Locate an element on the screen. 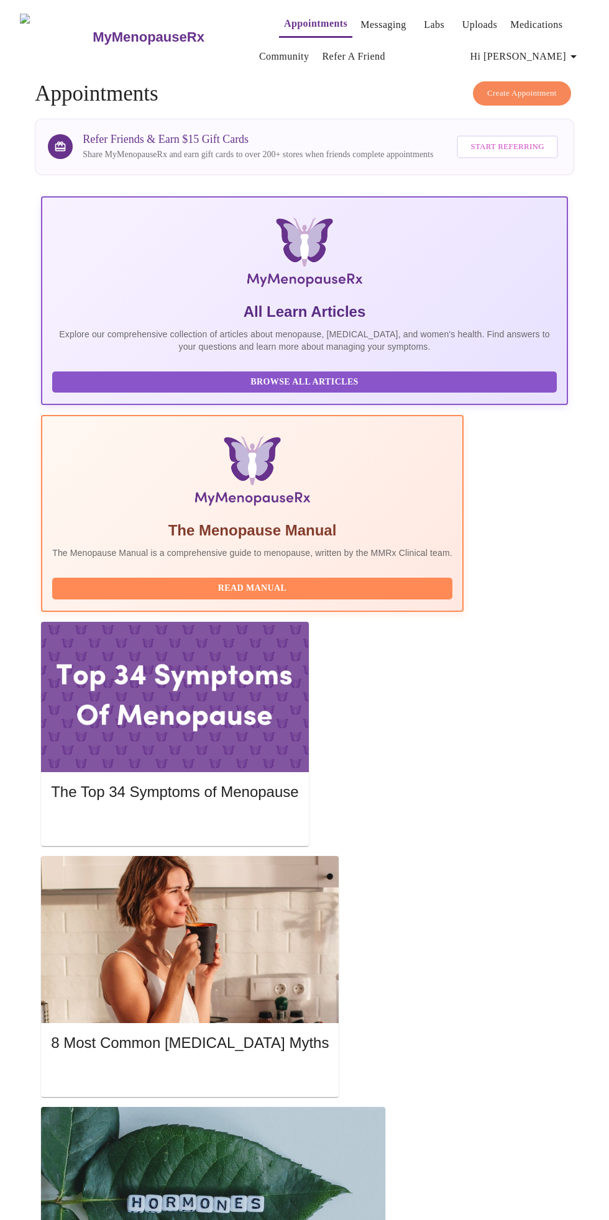  h3: MyMenopauseRx is located at coordinates (148, 37).